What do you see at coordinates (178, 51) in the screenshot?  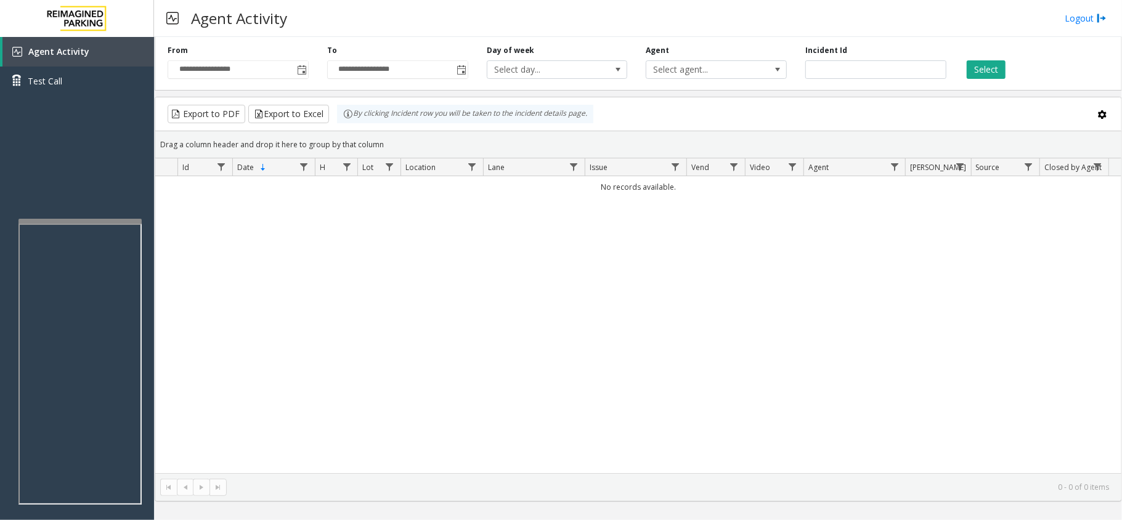 I see `label: From` at bounding box center [178, 51].